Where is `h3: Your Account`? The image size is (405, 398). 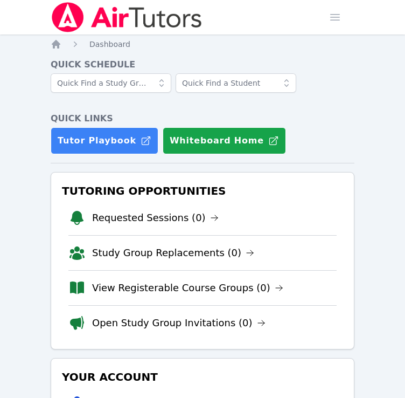
h3: Your Account is located at coordinates (203, 377).